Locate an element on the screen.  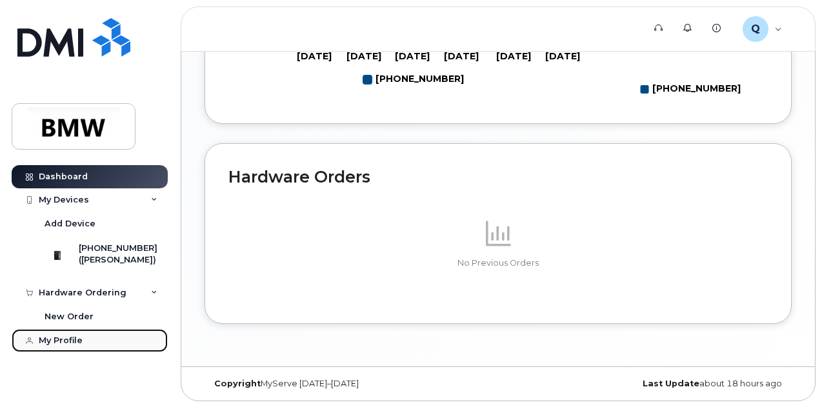
div: Q045588 is located at coordinates (762, 29).